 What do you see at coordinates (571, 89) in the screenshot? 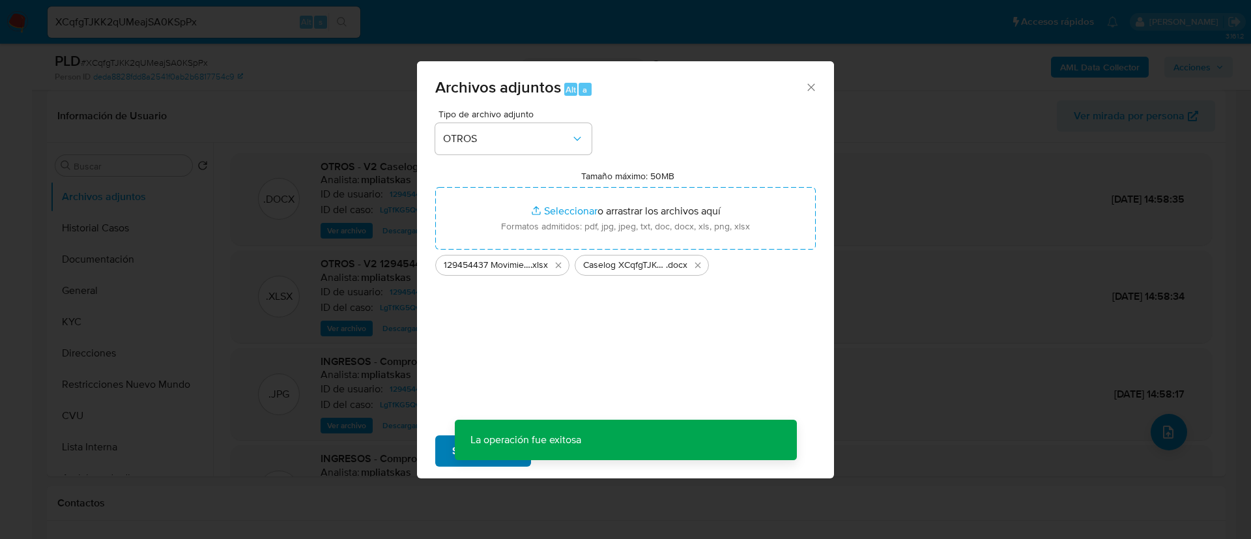
I see `span: Alt` at bounding box center [571, 89].